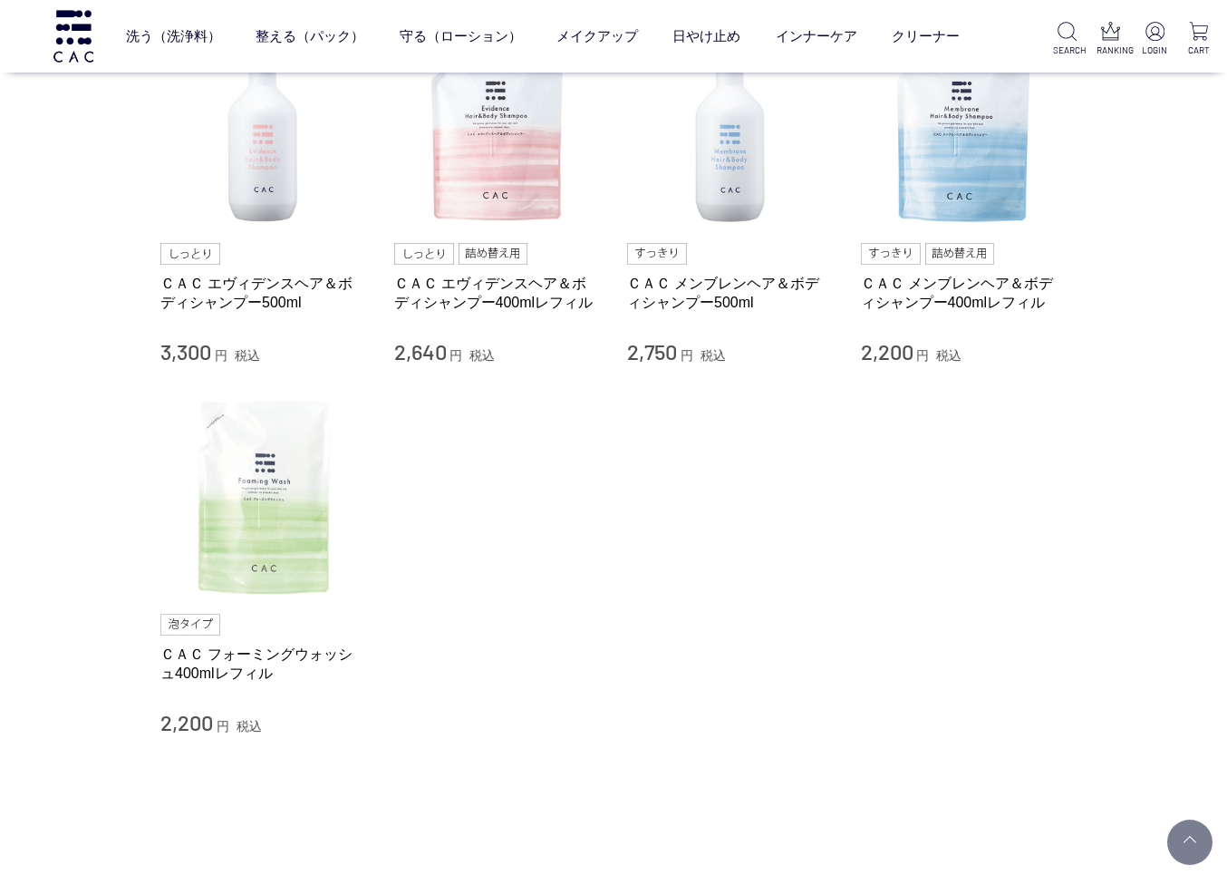 The image size is (1227, 894). What do you see at coordinates (1155, 39) in the screenshot?
I see `a: LOGIN` at bounding box center [1155, 39].